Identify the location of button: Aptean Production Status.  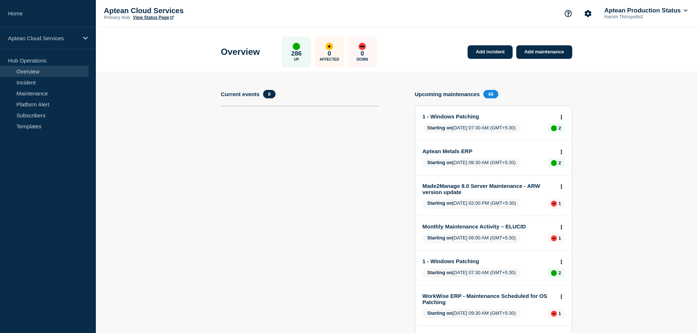
(646, 11).